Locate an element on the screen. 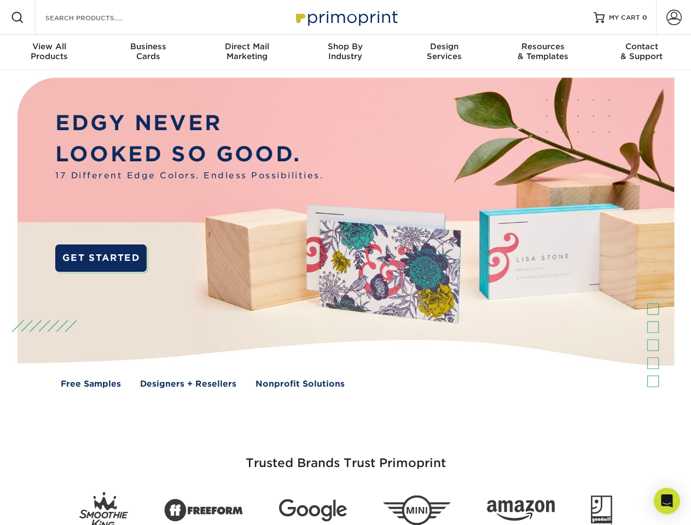  div: Services is located at coordinates (444, 51).